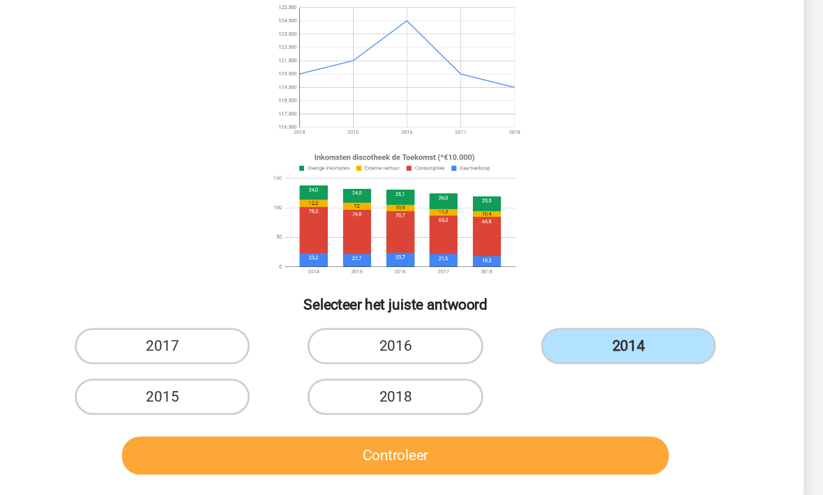 The width and height of the screenshot is (823, 495). Describe the element at coordinates (232, 384) in the screenshot. I see `label: 2015` at that location.